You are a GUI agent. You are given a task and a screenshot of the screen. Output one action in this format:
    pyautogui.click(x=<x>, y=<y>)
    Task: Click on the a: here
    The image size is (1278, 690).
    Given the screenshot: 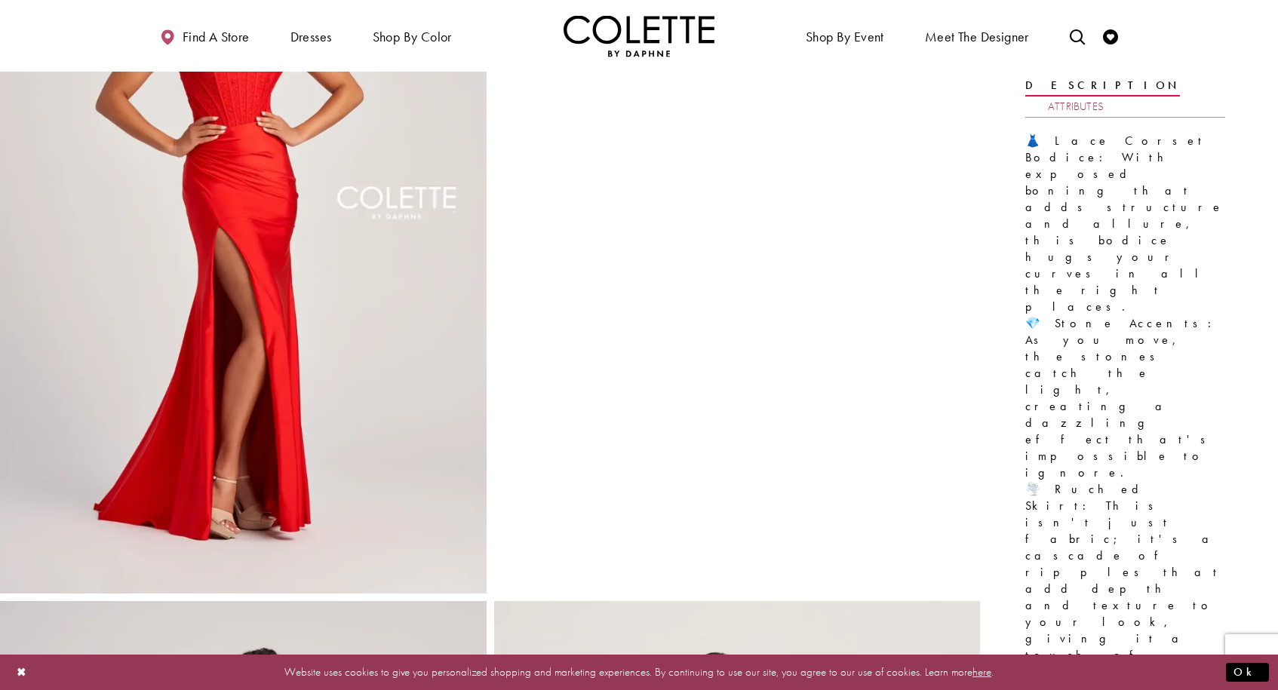 What is the action you would take?
    pyautogui.click(x=981, y=672)
    